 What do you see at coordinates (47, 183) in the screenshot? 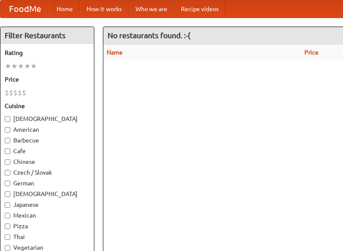
I see `label: German` at bounding box center [47, 183].